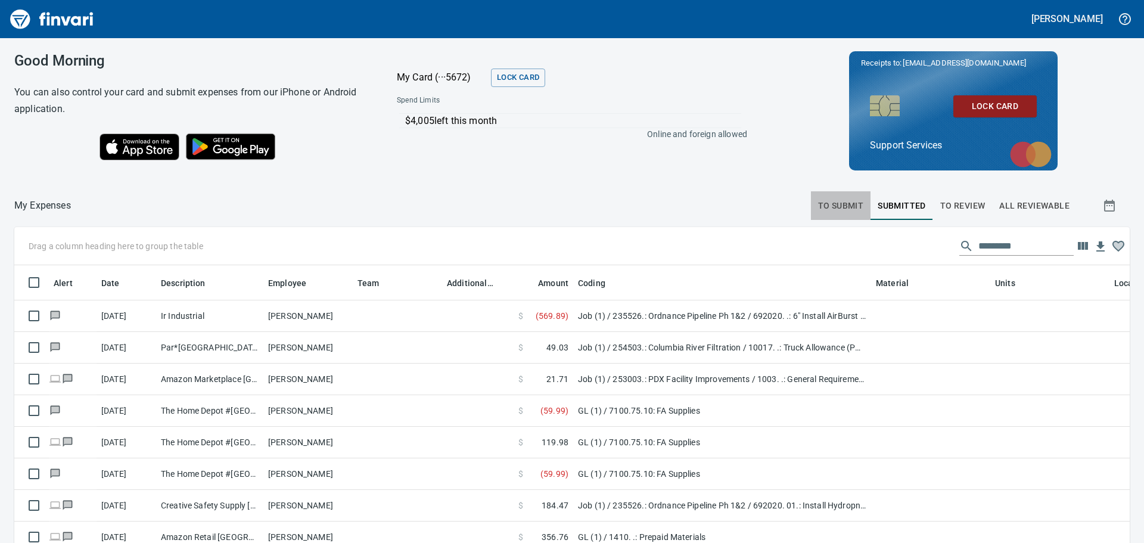 The height and width of the screenshot is (543, 1144). I want to click on p: Support Services, so click(954, 145).